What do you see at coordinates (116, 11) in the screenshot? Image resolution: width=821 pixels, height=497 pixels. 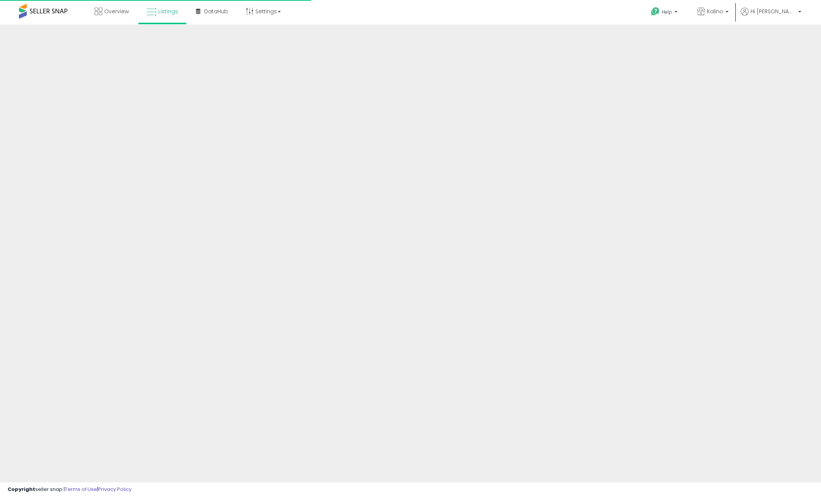 I see `span: Overview` at bounding box center [116, 11].